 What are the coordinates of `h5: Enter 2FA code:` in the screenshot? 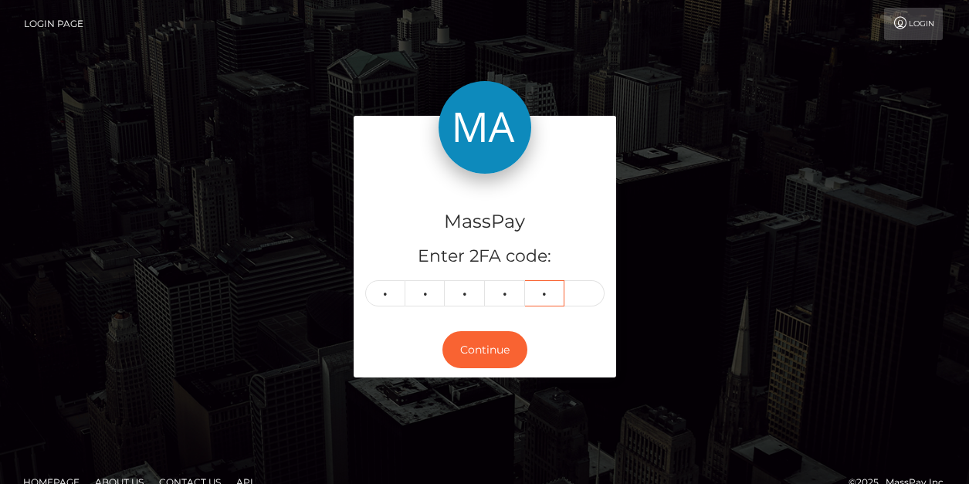 It's located at (485, 256).